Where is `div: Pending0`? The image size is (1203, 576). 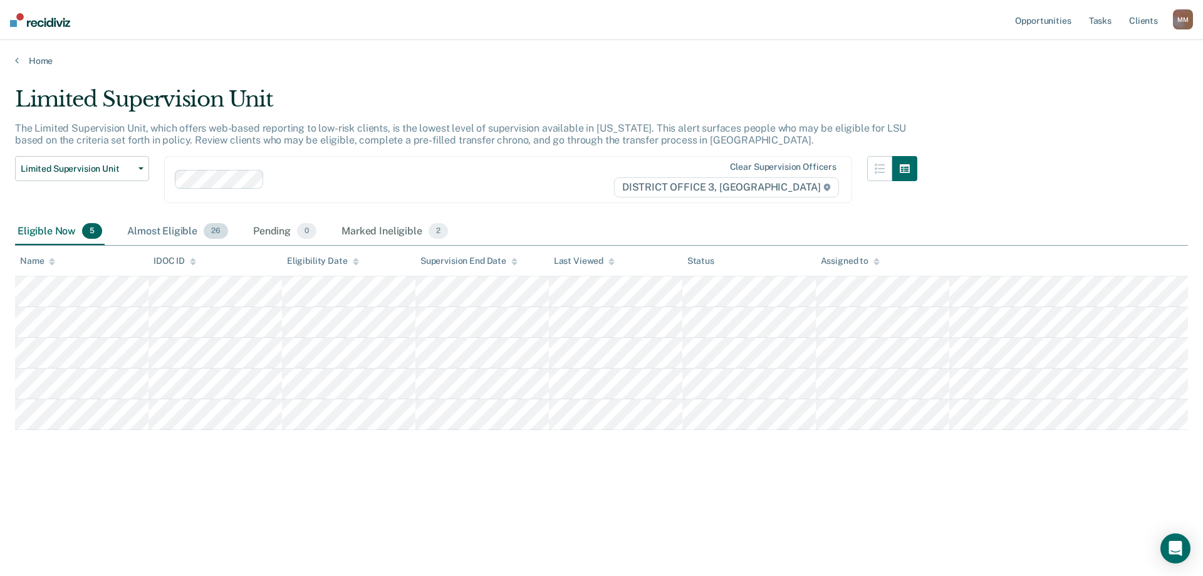
div: Pending0 is located at coordinates (284, 232).